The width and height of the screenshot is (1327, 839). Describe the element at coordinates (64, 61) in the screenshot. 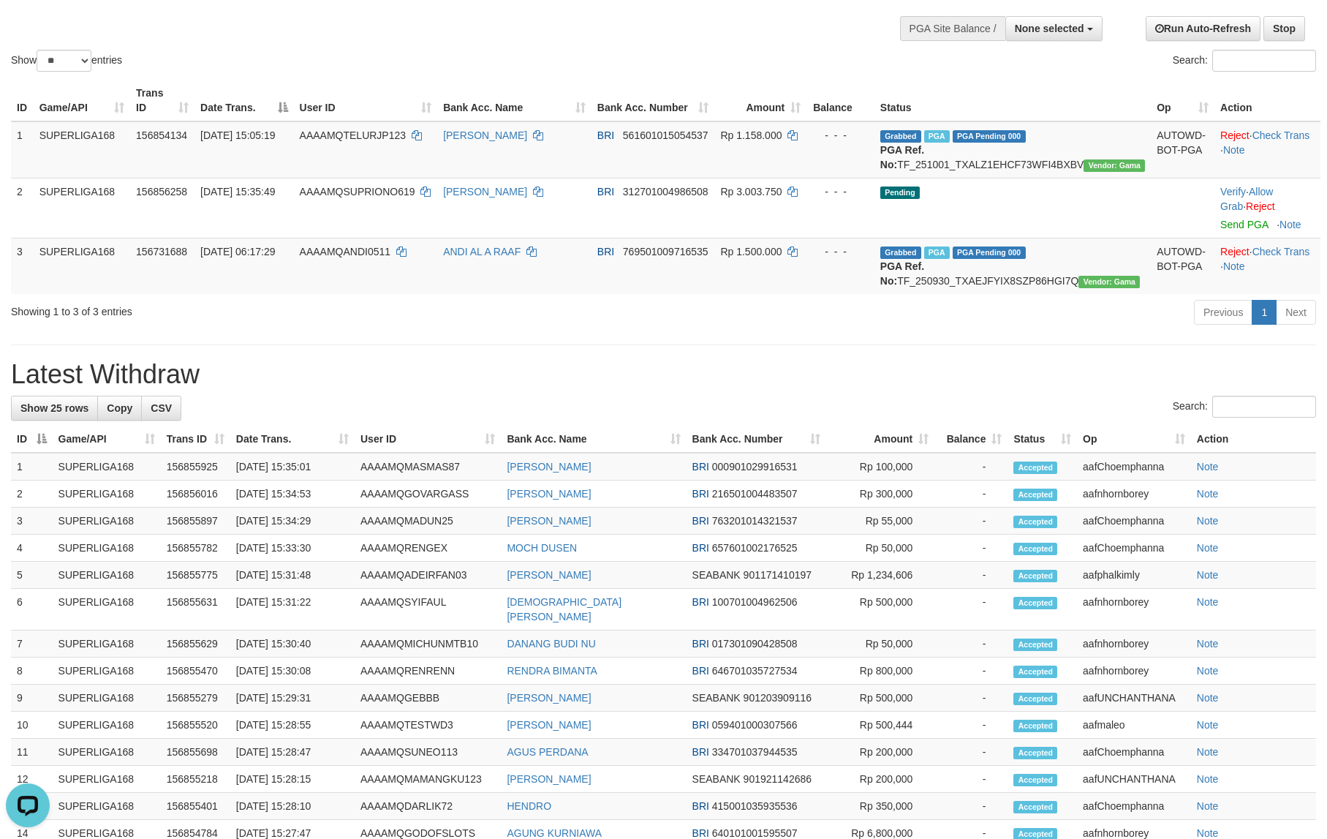

I see `select: Showentries` at that location.